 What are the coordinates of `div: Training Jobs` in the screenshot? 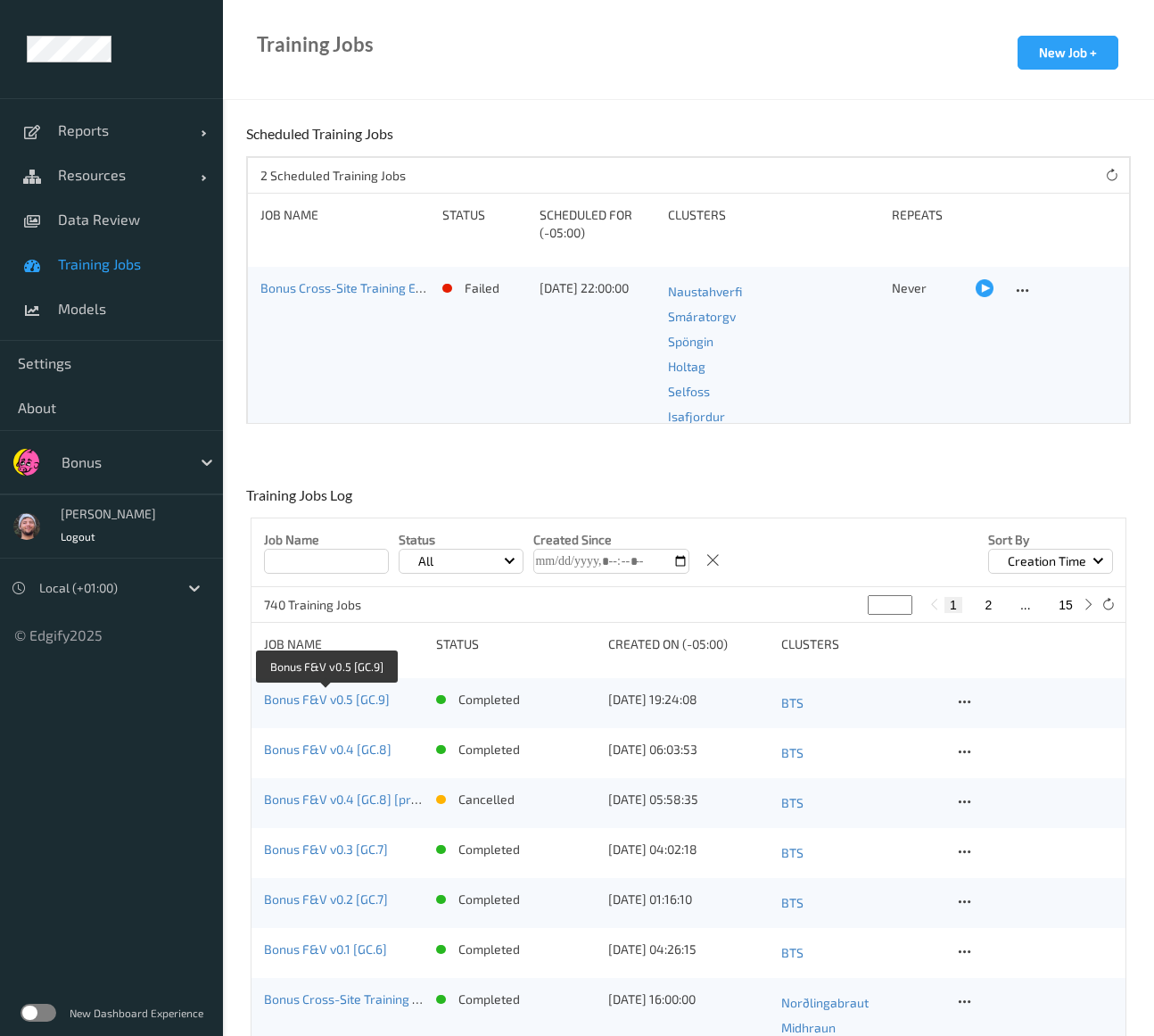 It's located at (315, 44).